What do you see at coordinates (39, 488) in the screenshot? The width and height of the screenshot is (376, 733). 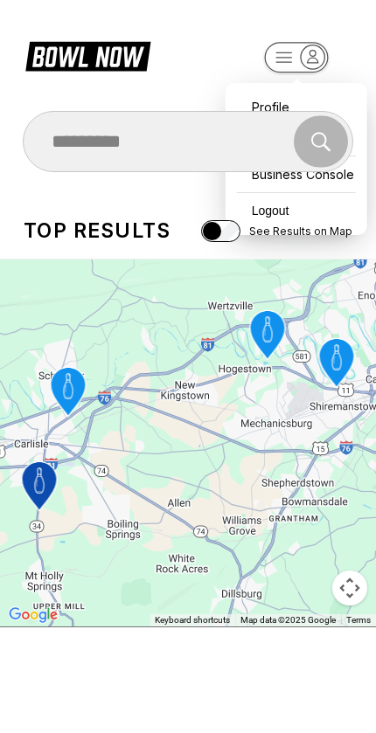 I see `gmp-advanced-marker: Midway Bowling - Carlisle` at bounding box center [39, 488].